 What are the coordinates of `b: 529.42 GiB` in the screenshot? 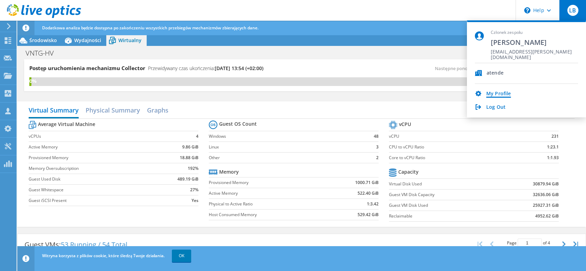 It's located at (368, 214).